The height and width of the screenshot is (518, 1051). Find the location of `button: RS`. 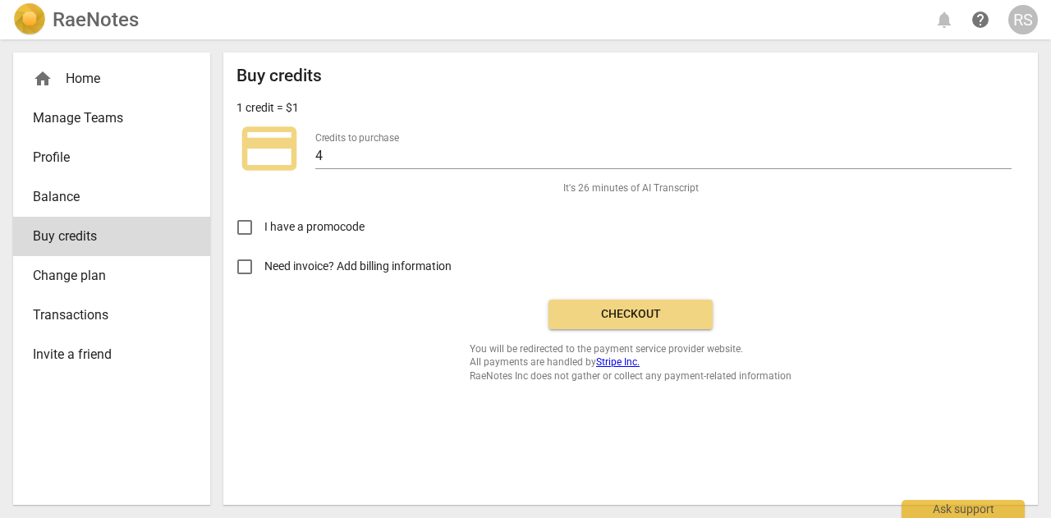

button: RS is located at coordinates (1024, 20).